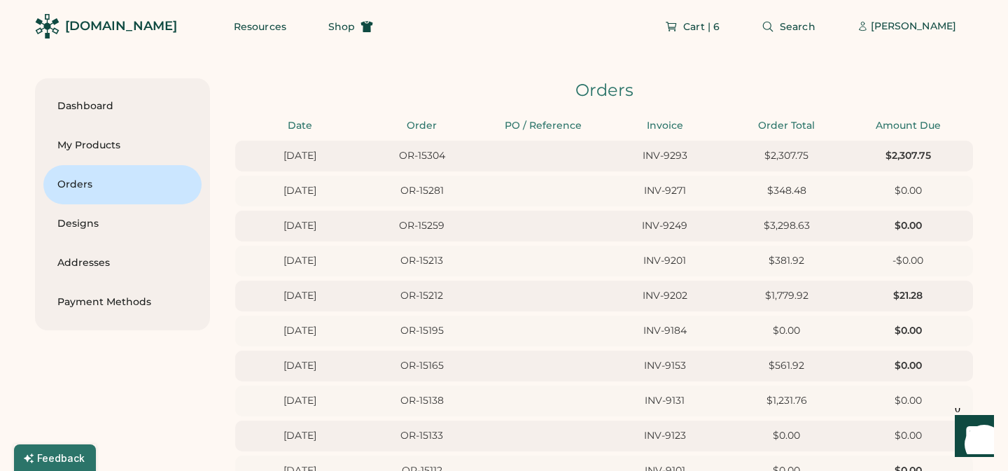 This screenshot has width=1008, height=471. I want to click on div: Payment Methods, so click(123, 302).